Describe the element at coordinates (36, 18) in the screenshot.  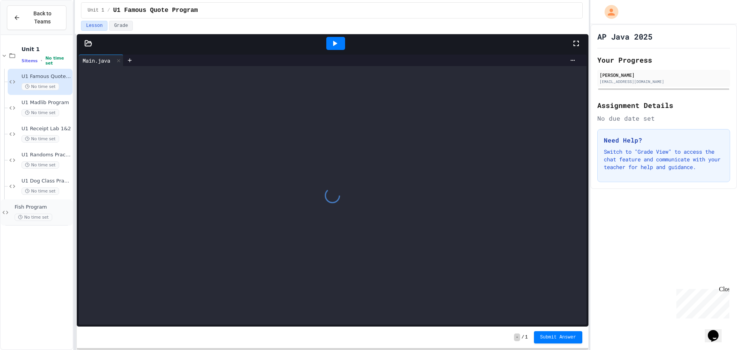
I see `button: Back to Teams` at that location.